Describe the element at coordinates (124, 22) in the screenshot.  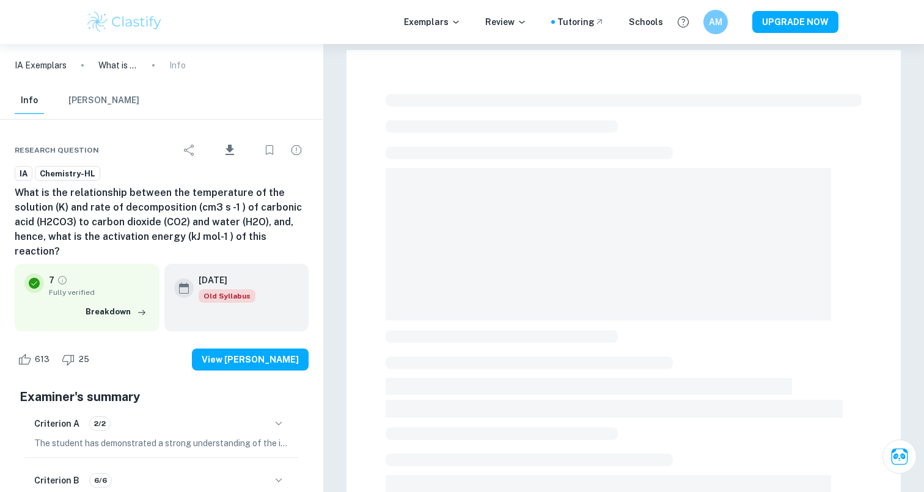
I see `a: Clastify logo` at that location.